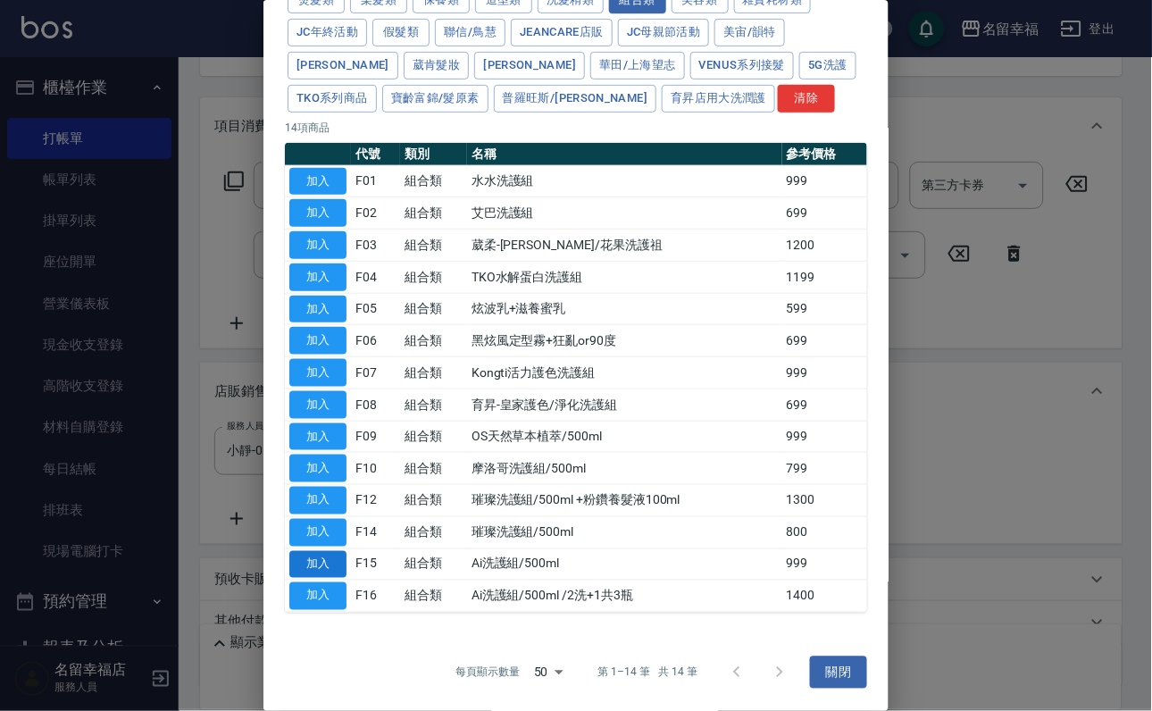  Describe the element at coordinates (375, 405) in the screenshot. I see `td: F08` at that location.